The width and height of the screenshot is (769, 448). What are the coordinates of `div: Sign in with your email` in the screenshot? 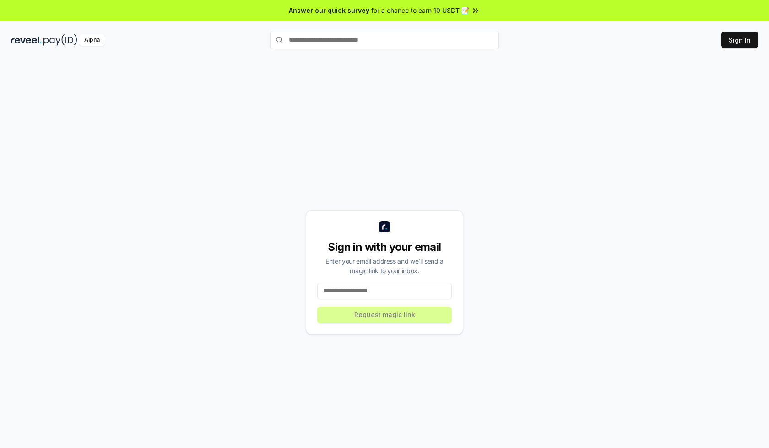 It's located at (384, 247).